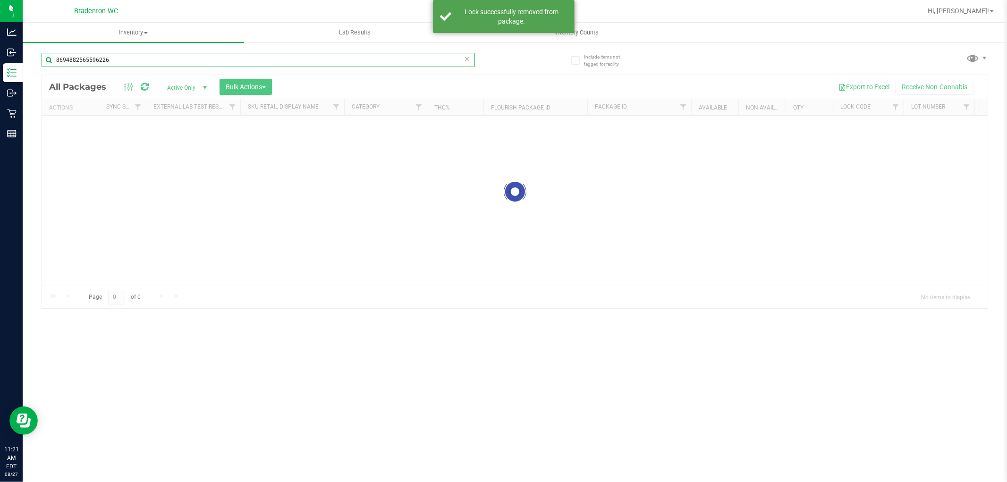 The image size is (1007, 482). I want to click on a: Inventory Counts, so click(576, 33).